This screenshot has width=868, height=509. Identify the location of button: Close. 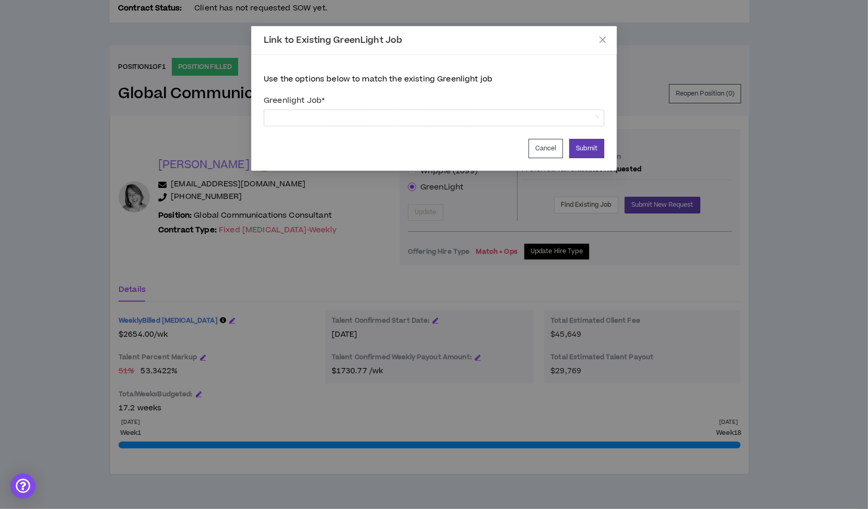
(603, 40).